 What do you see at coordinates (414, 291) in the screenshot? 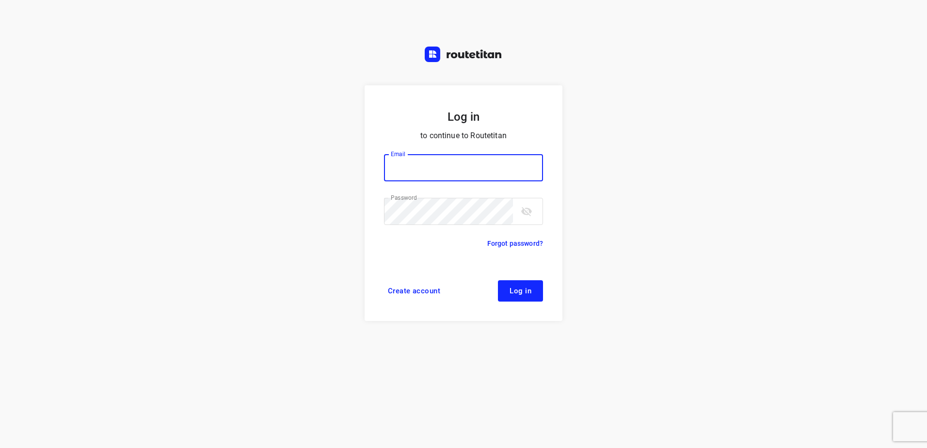
I see `a: Create account` at bounding box center [414, 291].